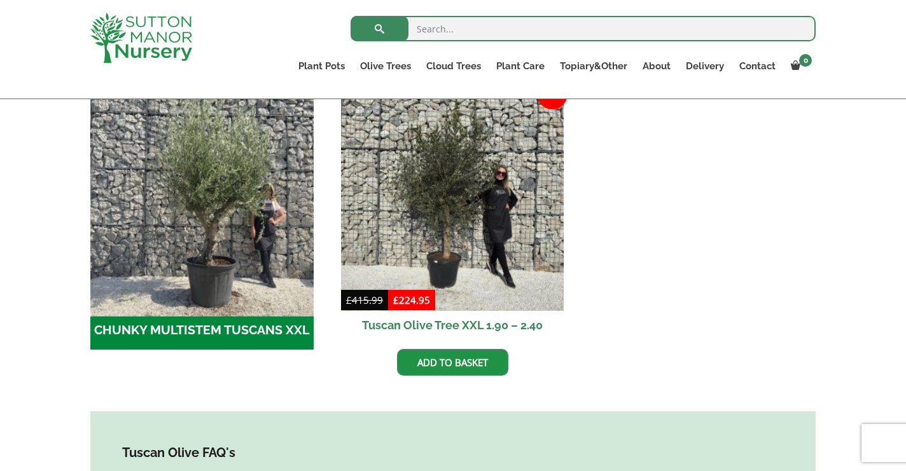 The width and height of the screenshot is (906, 471). I want to click on a: Visit product category CHUNKY MULTISTEM TUSCANS XXL, so click(202, 219).